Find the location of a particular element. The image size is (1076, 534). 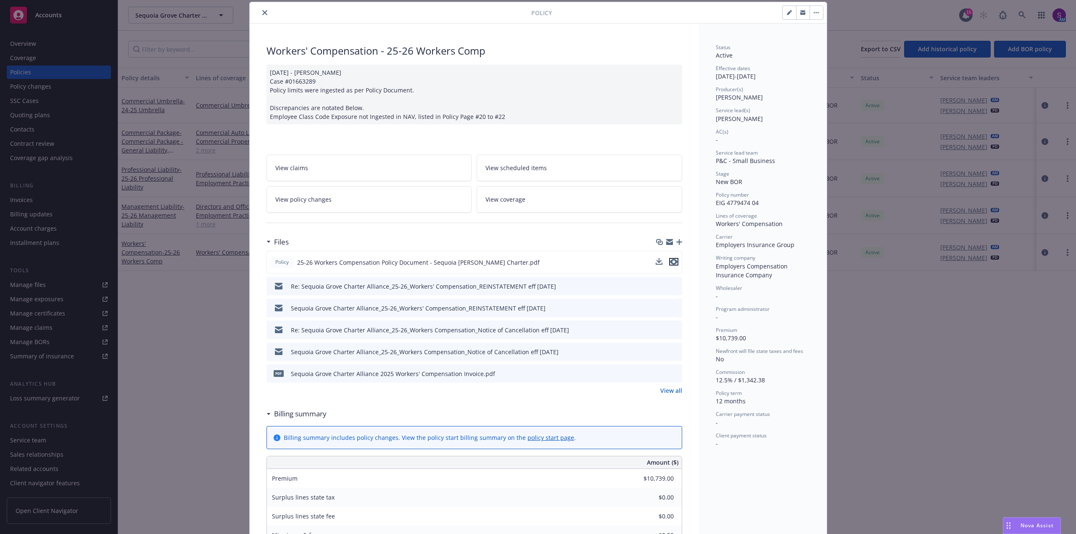

span: View scheduled items is located at coordinates (516, 168).